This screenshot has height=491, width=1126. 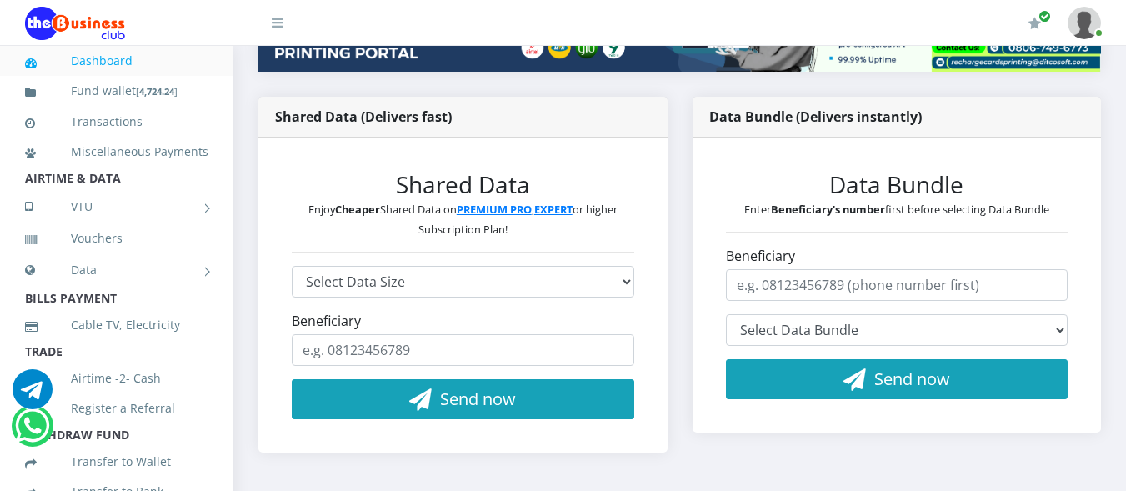 I want to click on a: PREMIUM PRO, so click(x=494, y=209).